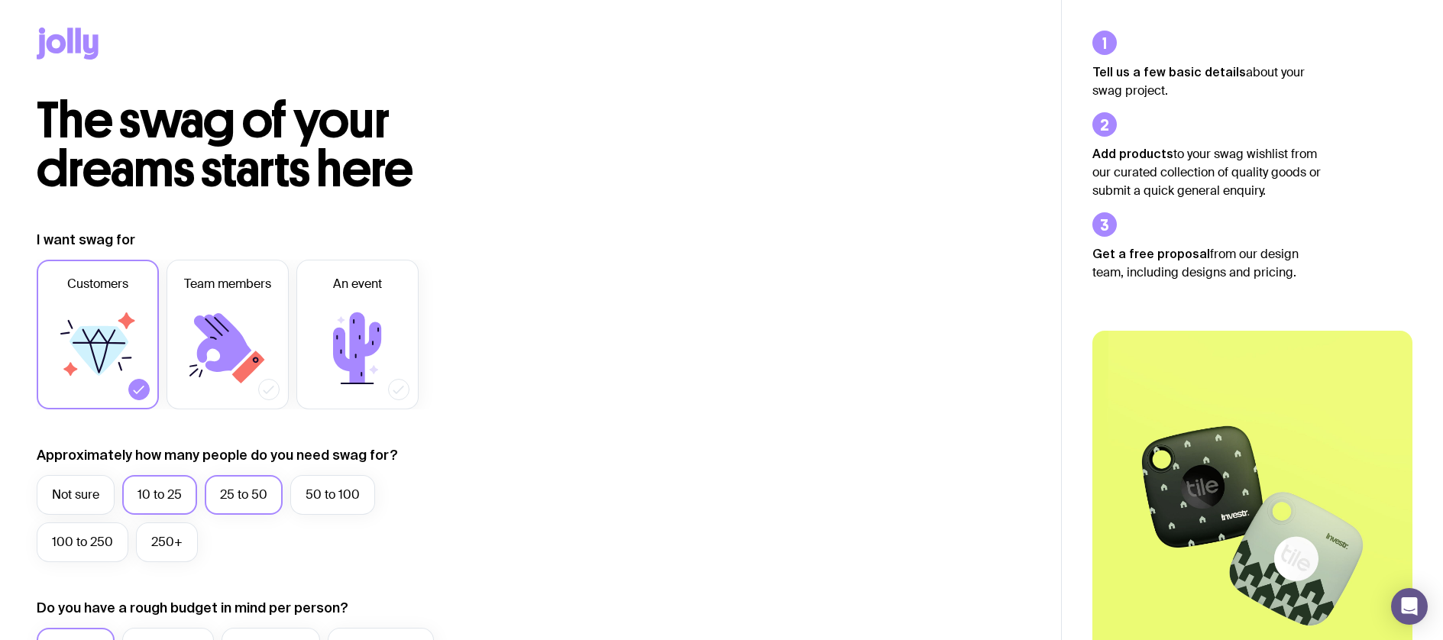 This screenshot has height=640, width=1443. Describe the element at coordinates (192, 608) in the screenshot. I see `label: Do you have a rough budget in mind per person?` at that location.